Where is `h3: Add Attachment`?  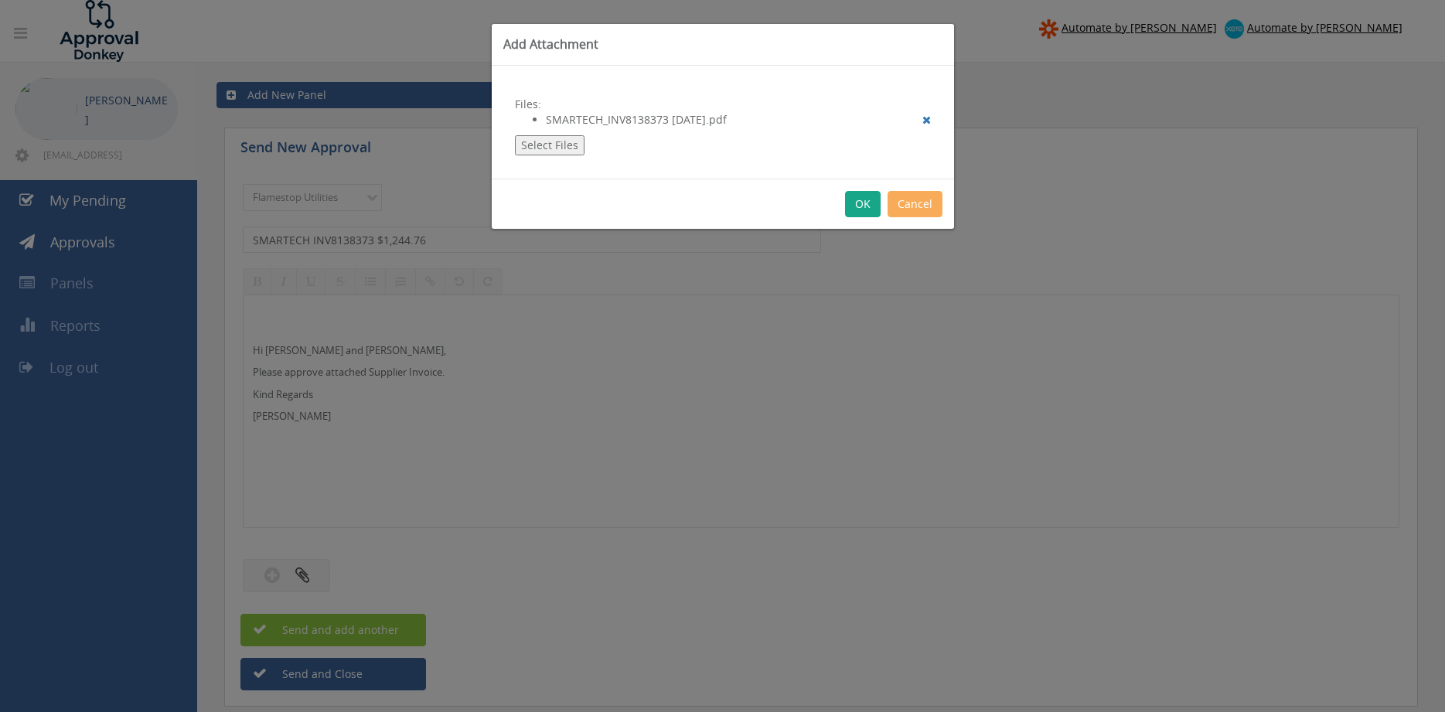
h3: Add Attachment is located at coordinates (723, 44).